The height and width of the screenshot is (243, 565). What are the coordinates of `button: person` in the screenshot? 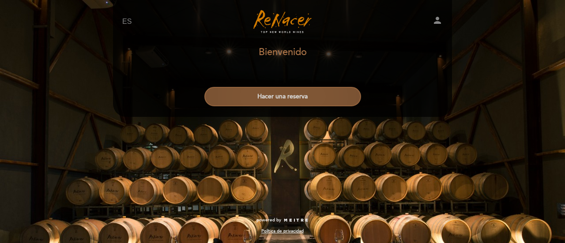 It's located at (438, 22).